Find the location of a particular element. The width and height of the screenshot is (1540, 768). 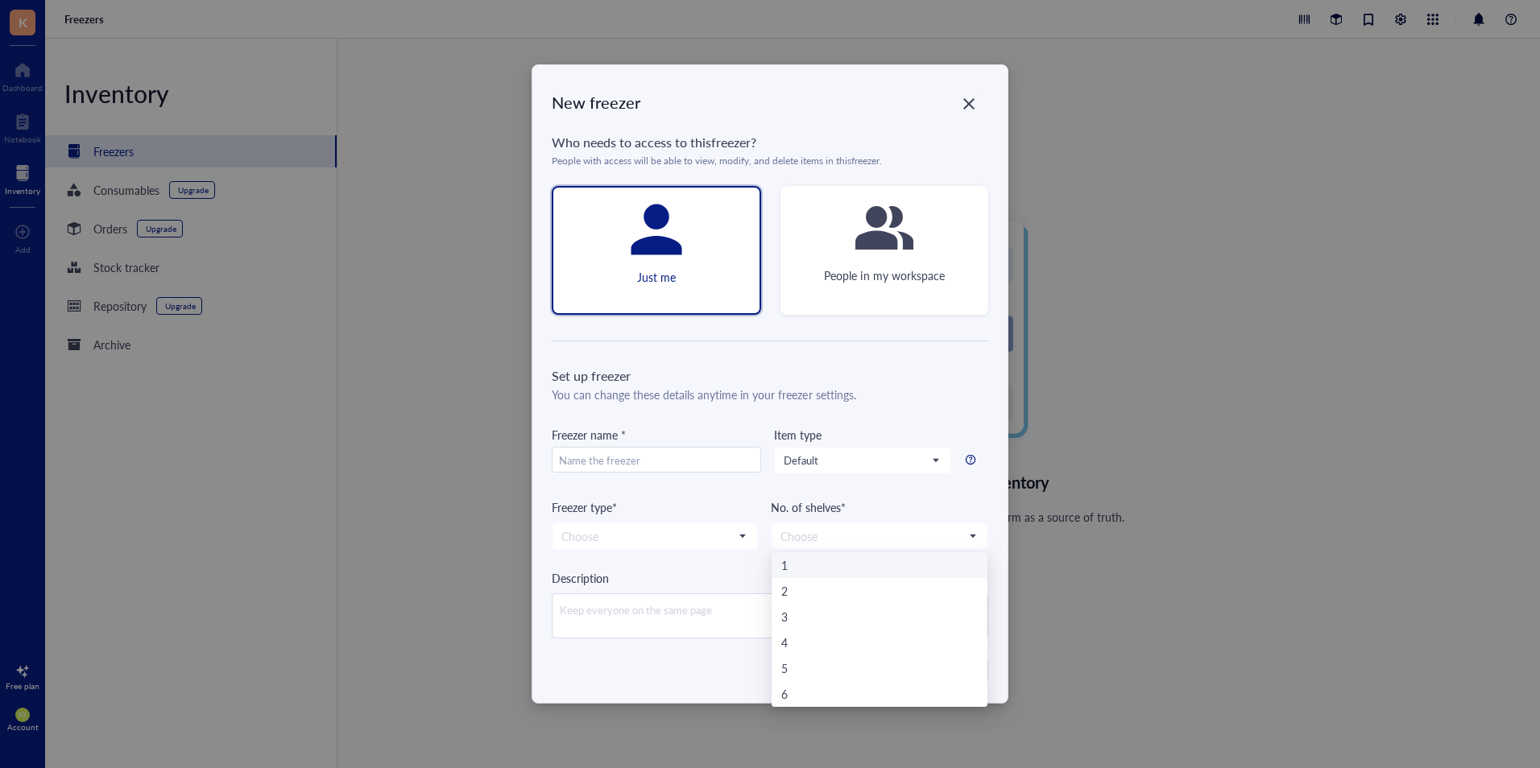

div: Freezer name * is located at coordinates (656, 435).